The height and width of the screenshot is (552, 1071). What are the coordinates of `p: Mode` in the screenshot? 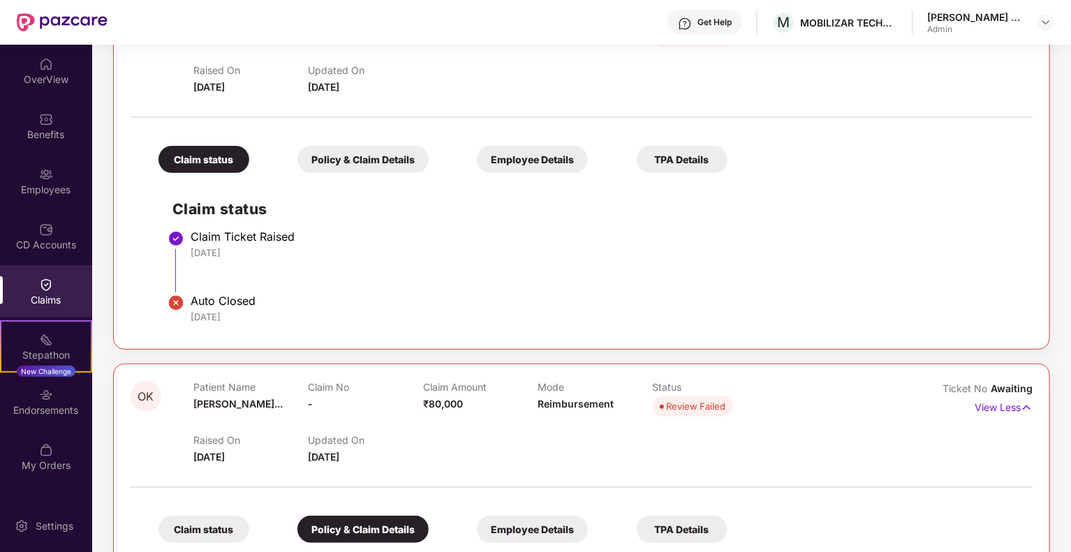 It's located at (595, 387).